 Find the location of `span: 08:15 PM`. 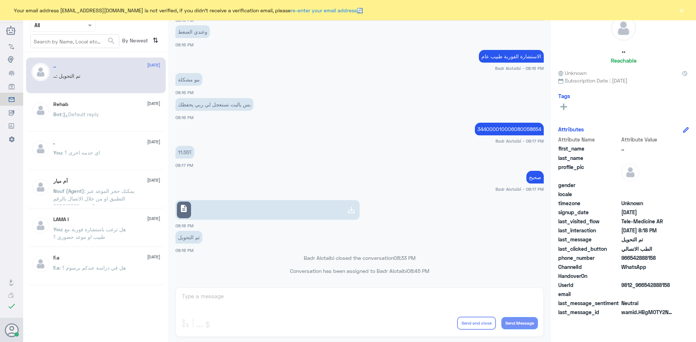

span: 08:15 PM is located at coordinates (184, 20).